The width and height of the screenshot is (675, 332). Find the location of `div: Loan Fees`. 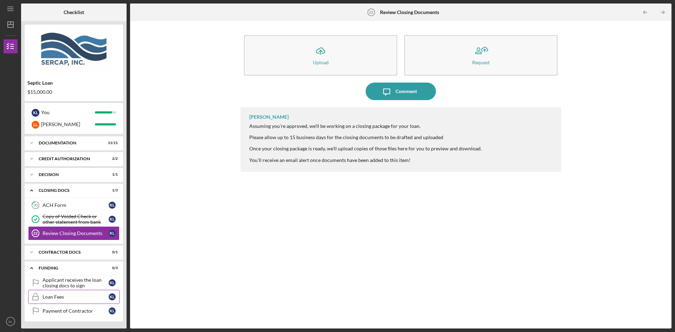

div: Loan Fees is located at coordinates (76, 297).